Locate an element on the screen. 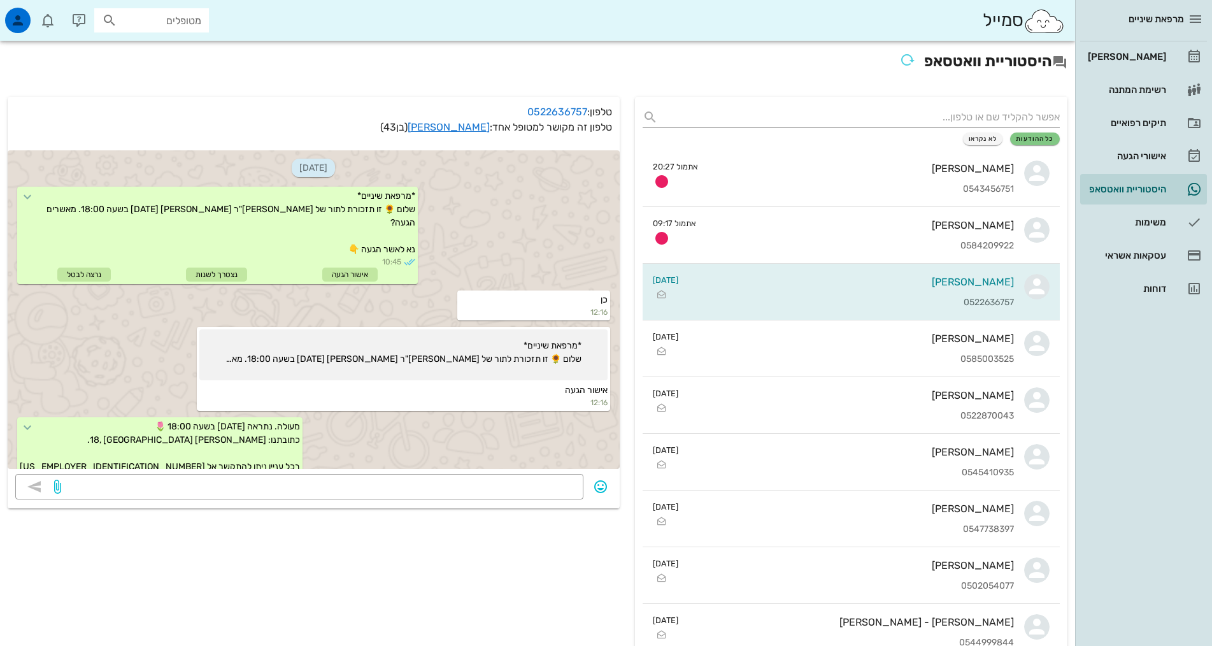  div: אישור הגעה is located at coordinates (350, 274).